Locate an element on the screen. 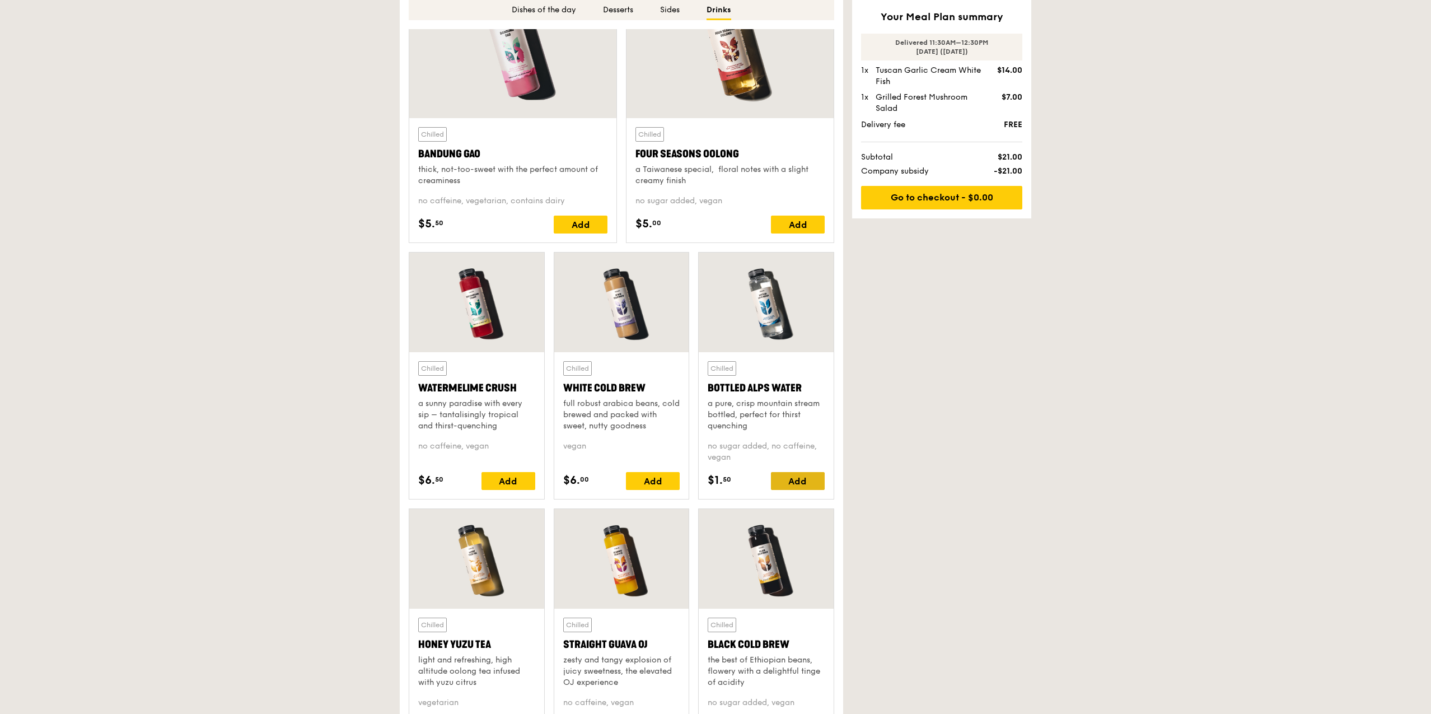  div: Bandung Gao is located at coordinates (513, 154).